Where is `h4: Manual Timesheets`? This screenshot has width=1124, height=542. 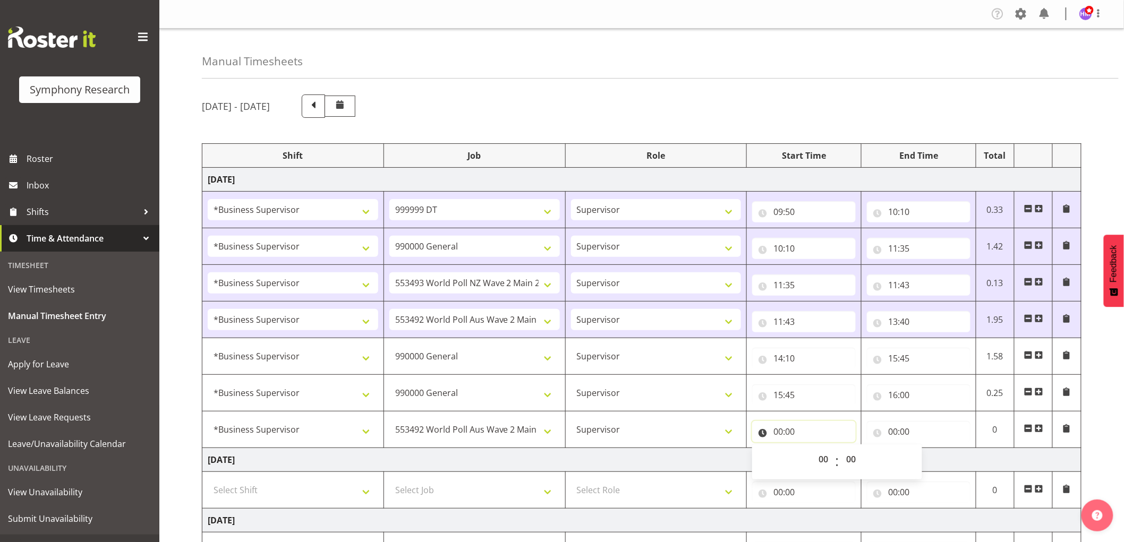 h4: Manual Timesheets is located at coordinates (252, 61).